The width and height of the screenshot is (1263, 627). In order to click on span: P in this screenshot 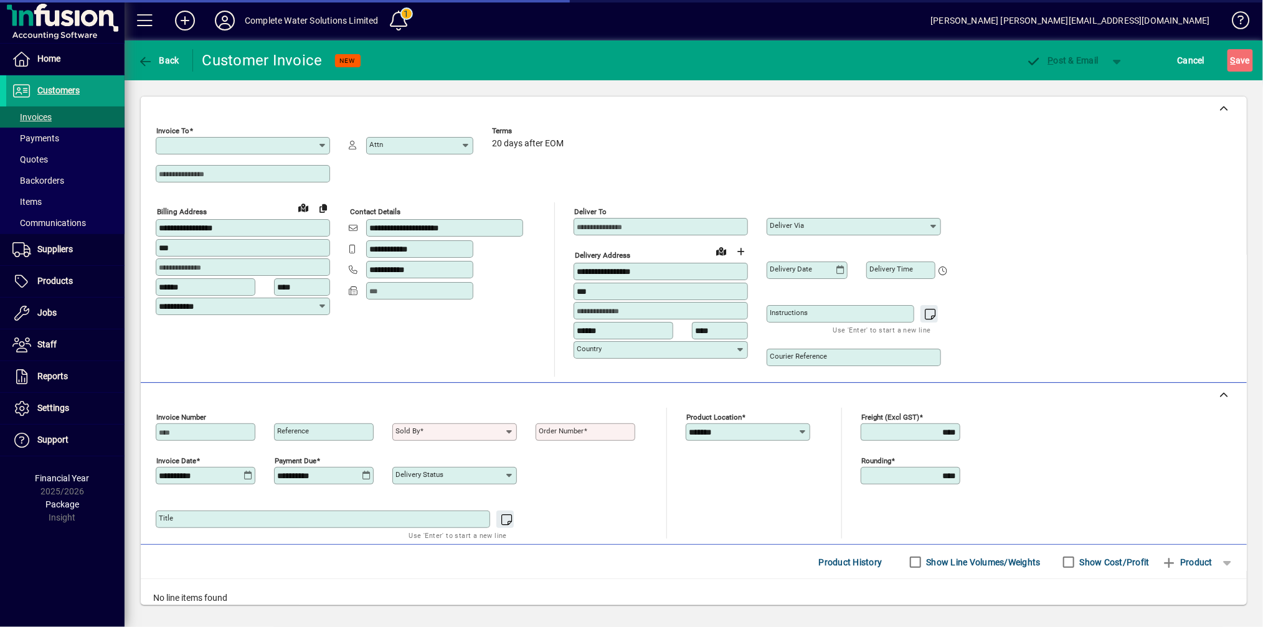, I will do `click(1051, 60)`.